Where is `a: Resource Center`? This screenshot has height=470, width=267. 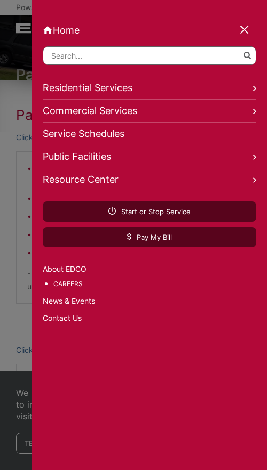 a: Resource Center is located at coordinates (149, 180).